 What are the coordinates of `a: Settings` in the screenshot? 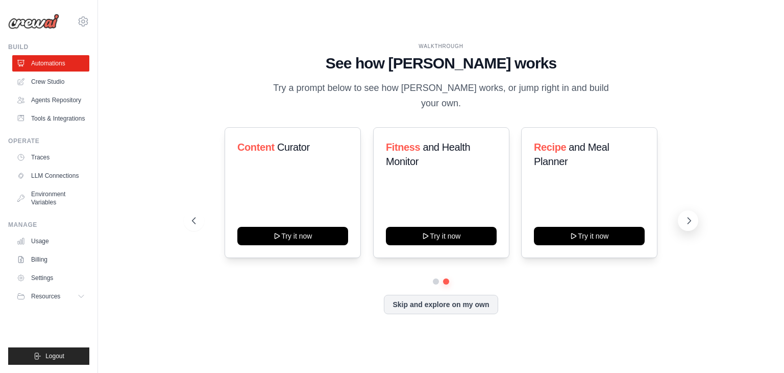 It's located at (51, 278).